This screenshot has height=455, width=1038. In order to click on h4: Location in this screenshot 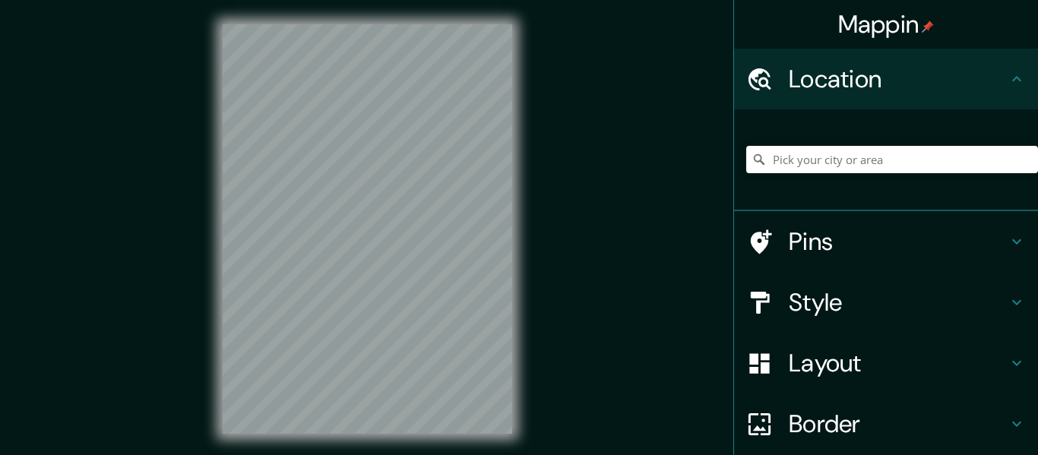, I will do `click(898, 79)`.